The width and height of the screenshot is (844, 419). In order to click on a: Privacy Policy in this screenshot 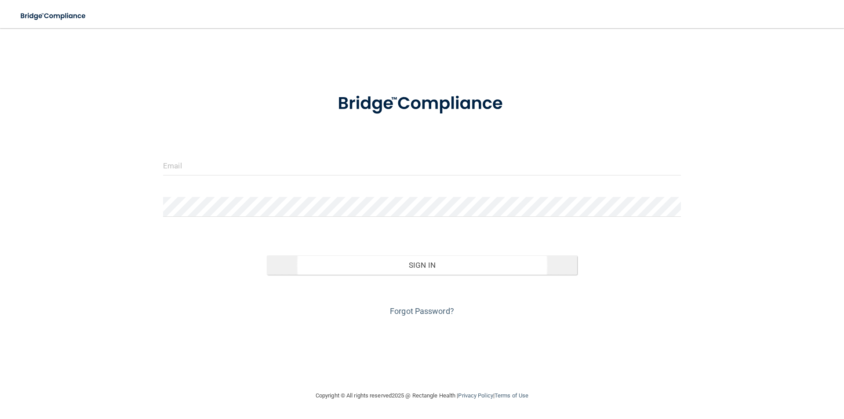, I will do `click(475, 395)`.